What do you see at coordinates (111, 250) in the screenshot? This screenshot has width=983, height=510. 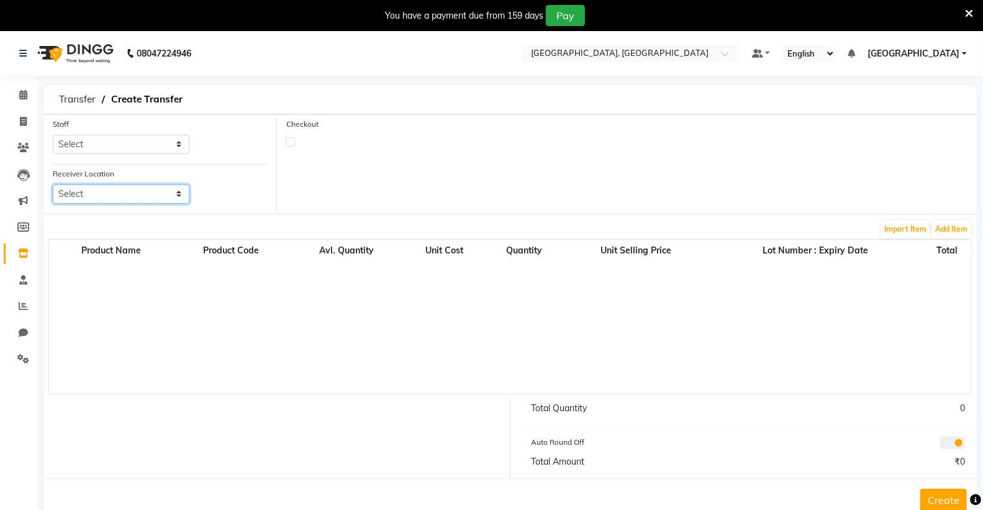 I see `th: Product Name` at bounding box center [111, 250].